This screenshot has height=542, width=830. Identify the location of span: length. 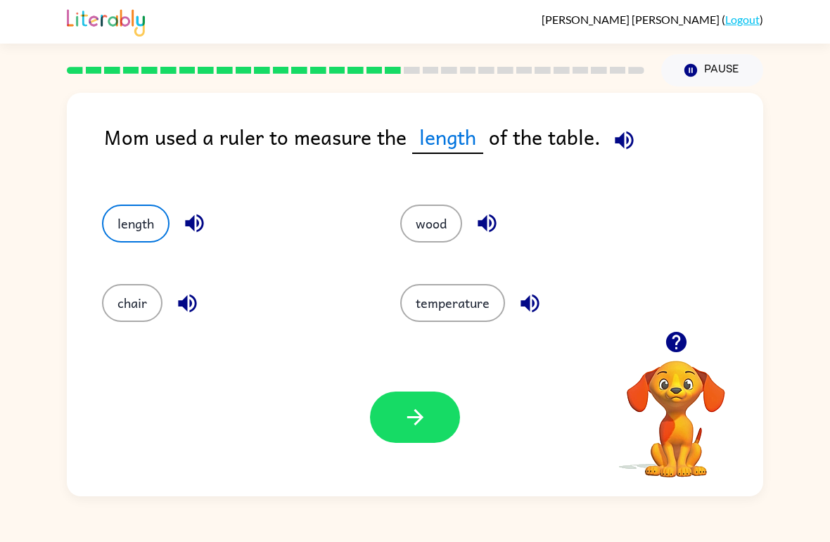
(447, 137).